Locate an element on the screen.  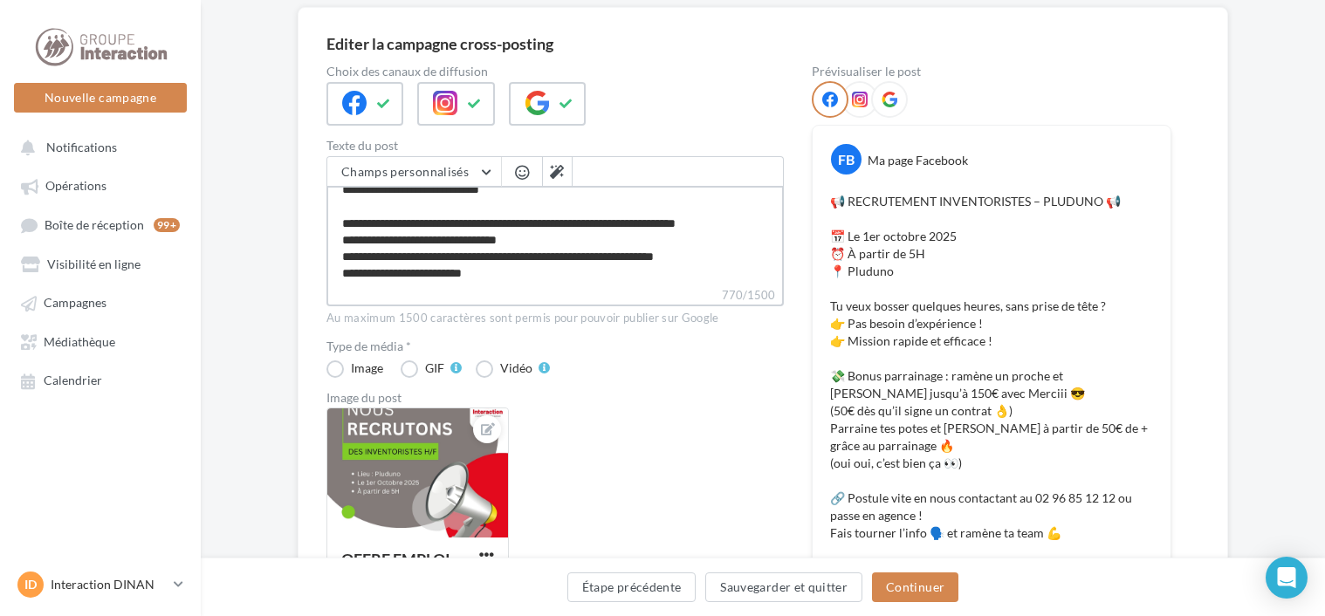
a: Calendrier is located at coordinates (100, 380).